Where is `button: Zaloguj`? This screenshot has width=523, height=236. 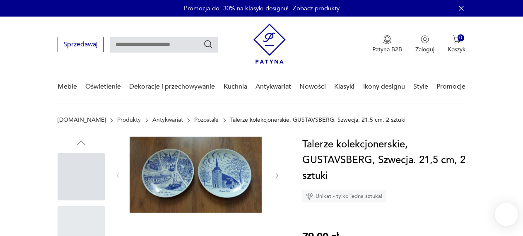
button: Zaloguj is located at coordinates (425, 44).